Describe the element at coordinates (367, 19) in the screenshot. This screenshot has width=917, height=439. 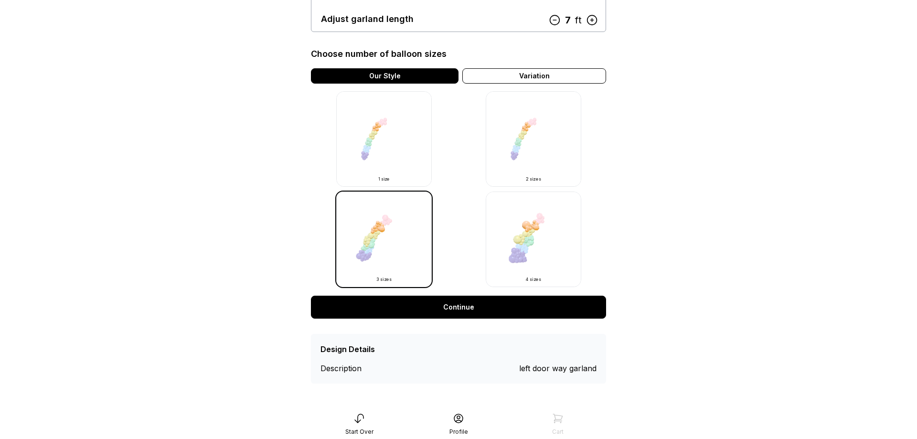
I see `div: Adjust garland length` at that location.